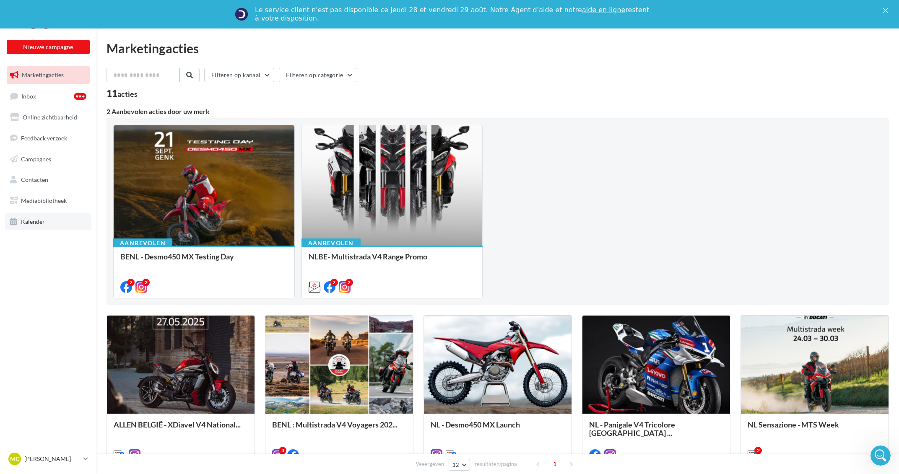  I want to click on span: BENL - Desmo450 MX Testing Day, so click(177, 257).